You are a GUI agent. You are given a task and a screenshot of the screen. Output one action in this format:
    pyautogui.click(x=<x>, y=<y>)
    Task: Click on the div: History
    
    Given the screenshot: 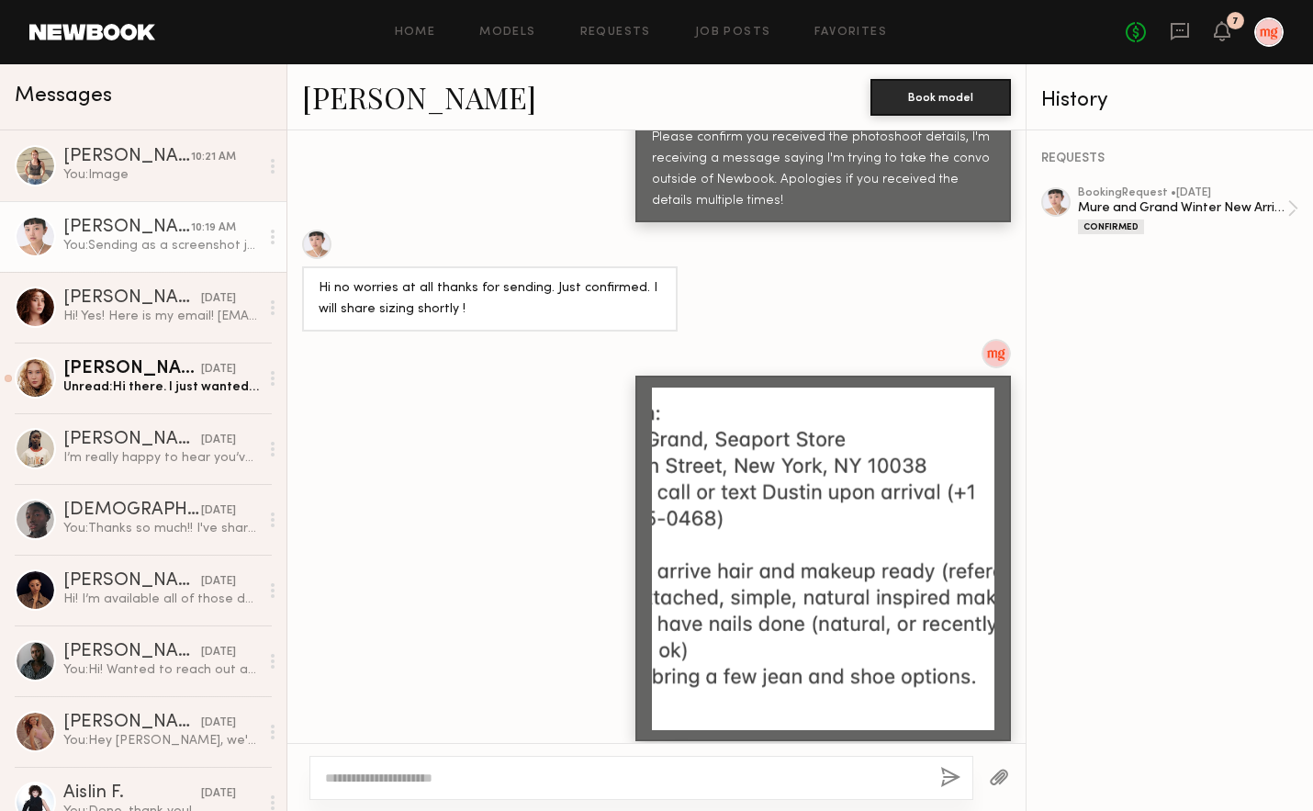 What is the action you would take?
    pyautogui.click(x=1170, y=100)
    